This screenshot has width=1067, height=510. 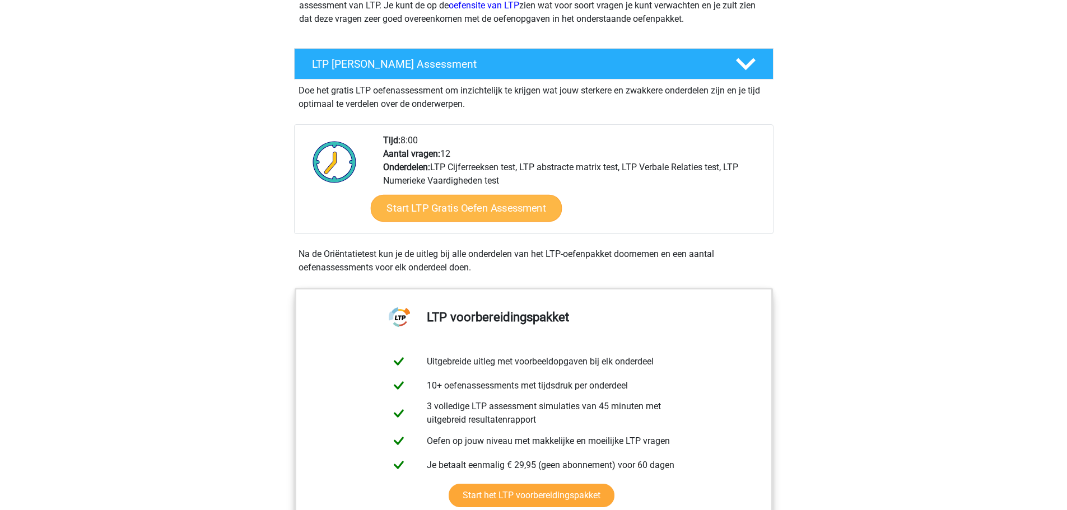 I want to click on div: Doe het gratis LTP oefenassessment om inzichtelijk te krijgen wat jouw sterkere en zwakkere onder..., so click(x=534, y=95).